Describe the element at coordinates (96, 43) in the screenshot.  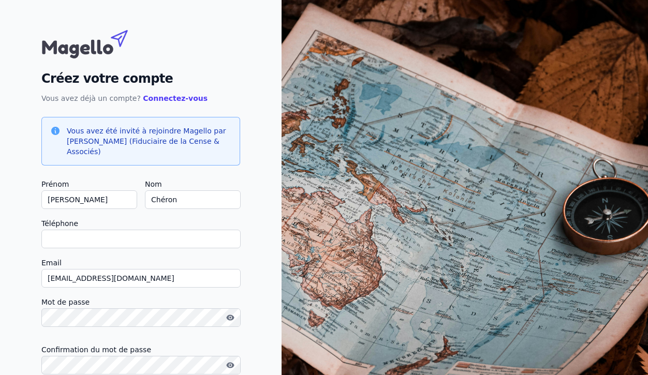
I see `img: Magello` at that location.